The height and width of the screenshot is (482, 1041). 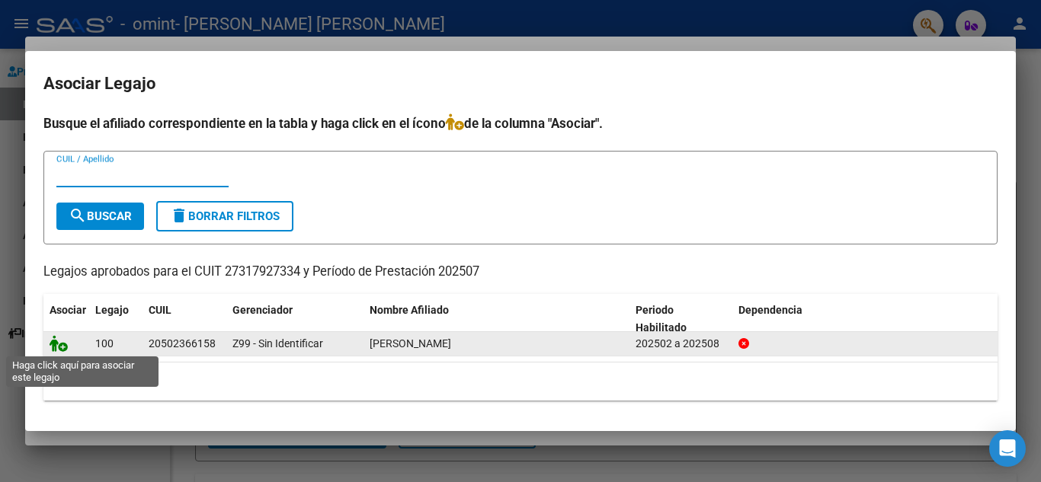 I want to click on span: Nombre Afiliado, so click(x=409, y=310).